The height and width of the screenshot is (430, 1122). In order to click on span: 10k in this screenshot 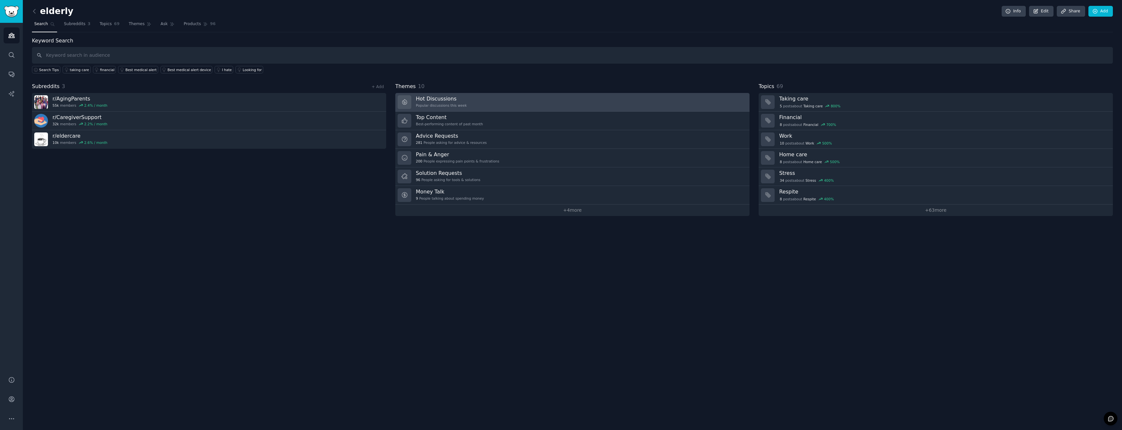, I will do `click(55, 143)`.